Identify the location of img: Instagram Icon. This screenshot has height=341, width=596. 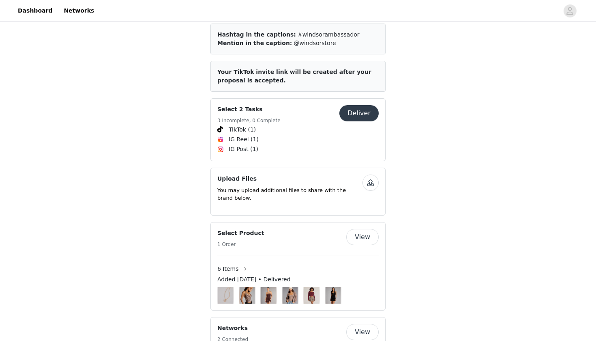
(221, 149).